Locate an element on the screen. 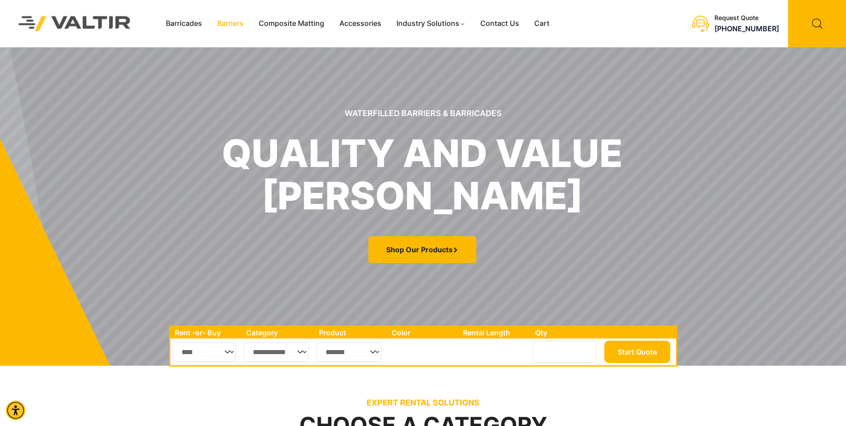 The width and height of the screenshot is (846, 426). th: Rental Length is located at coordinates (495, 332).